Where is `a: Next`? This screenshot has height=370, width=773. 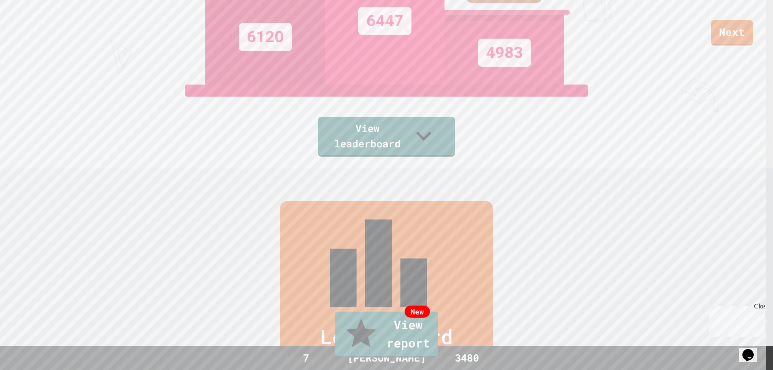
a: Next is located at coordinates (732, 33).